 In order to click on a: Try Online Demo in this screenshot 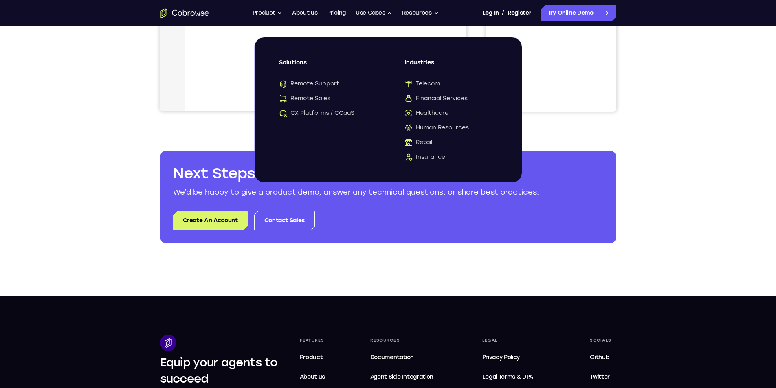, I will do `click(578, 13)`.